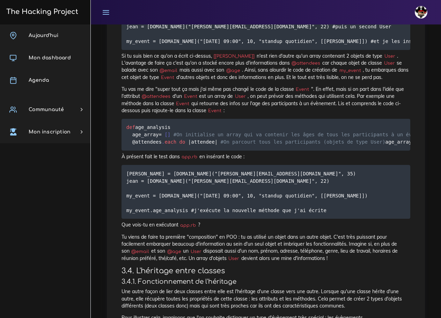 This screenshot has width=441, height=318. Describe the element at coordinates (182, 142) in the screenshot. I see `span: do` at that location.